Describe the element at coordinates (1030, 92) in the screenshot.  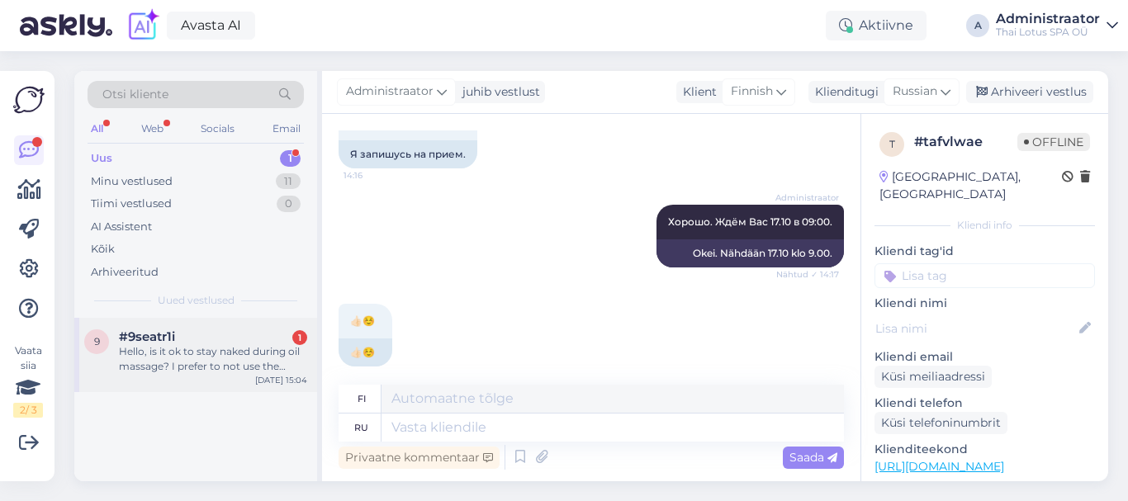
I see `div: Arhiveeri vestlus` at that location.